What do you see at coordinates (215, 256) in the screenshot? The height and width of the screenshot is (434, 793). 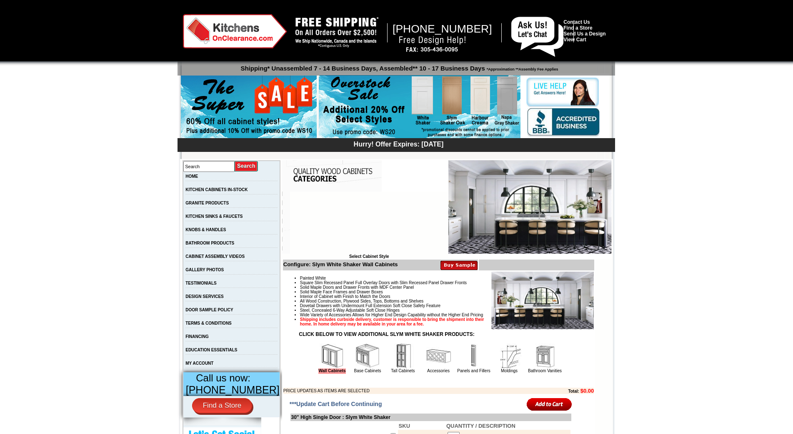 I see `a: CABINET ASSEMBLY VIDEOS` at bounding box center [215, 256].